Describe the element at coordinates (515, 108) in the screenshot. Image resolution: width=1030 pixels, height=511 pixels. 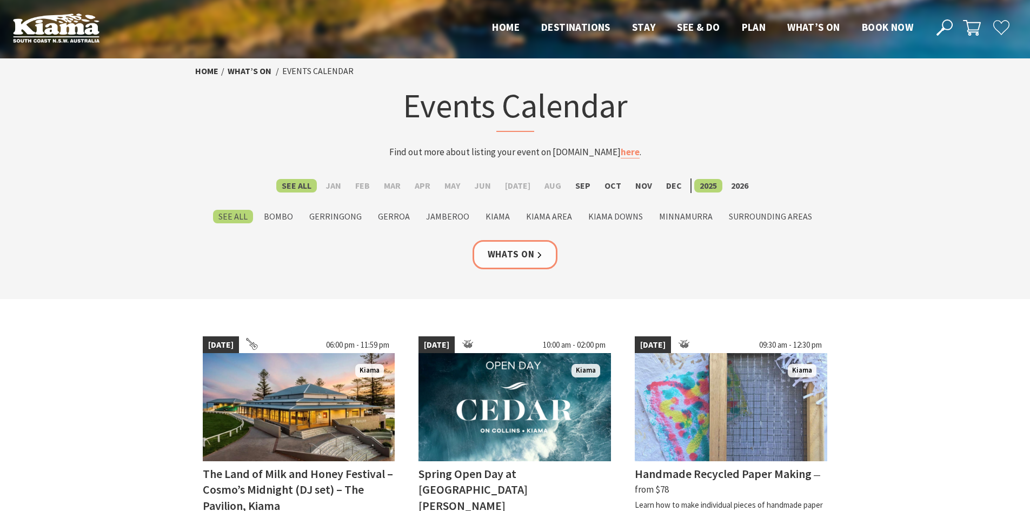
I see `h1: Events Calendar` at that location.